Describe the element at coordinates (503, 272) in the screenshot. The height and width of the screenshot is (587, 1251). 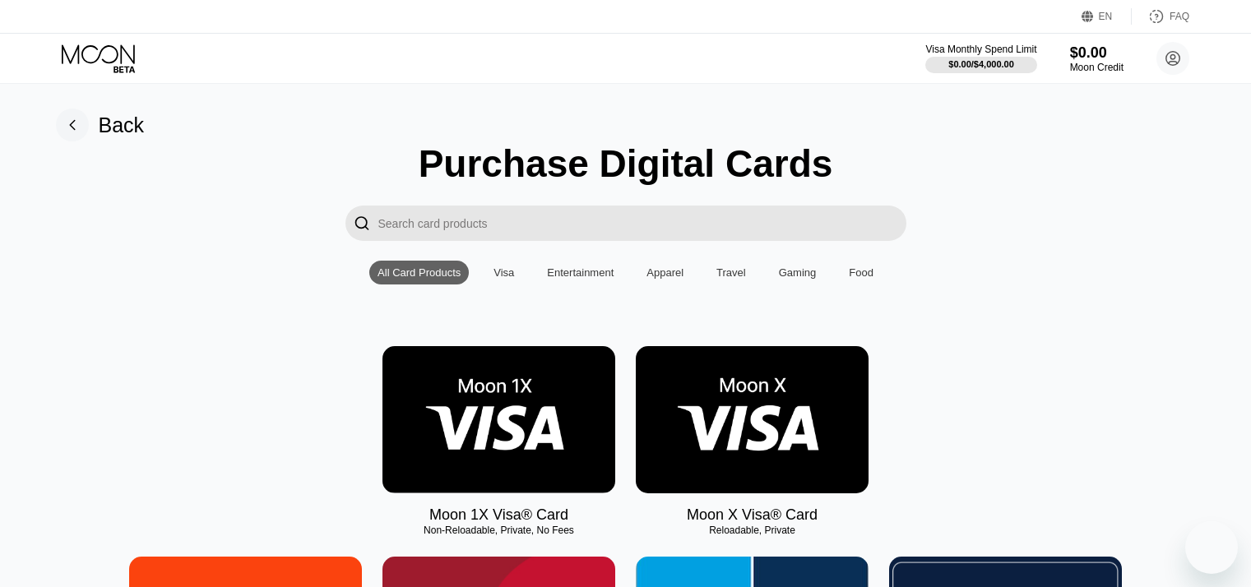
I see `div: Visa` at that location.